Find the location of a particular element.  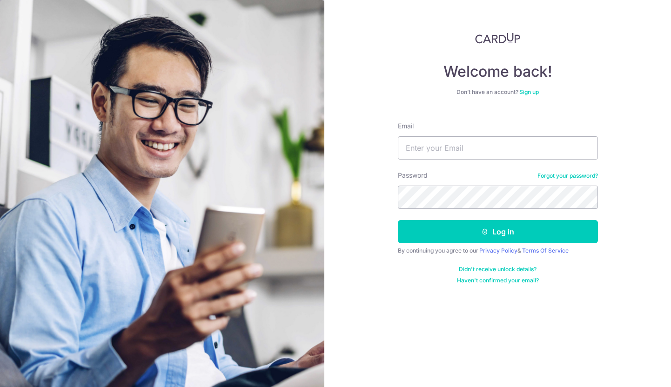

h4: Welcome back! is located at coordinates (498, 72).